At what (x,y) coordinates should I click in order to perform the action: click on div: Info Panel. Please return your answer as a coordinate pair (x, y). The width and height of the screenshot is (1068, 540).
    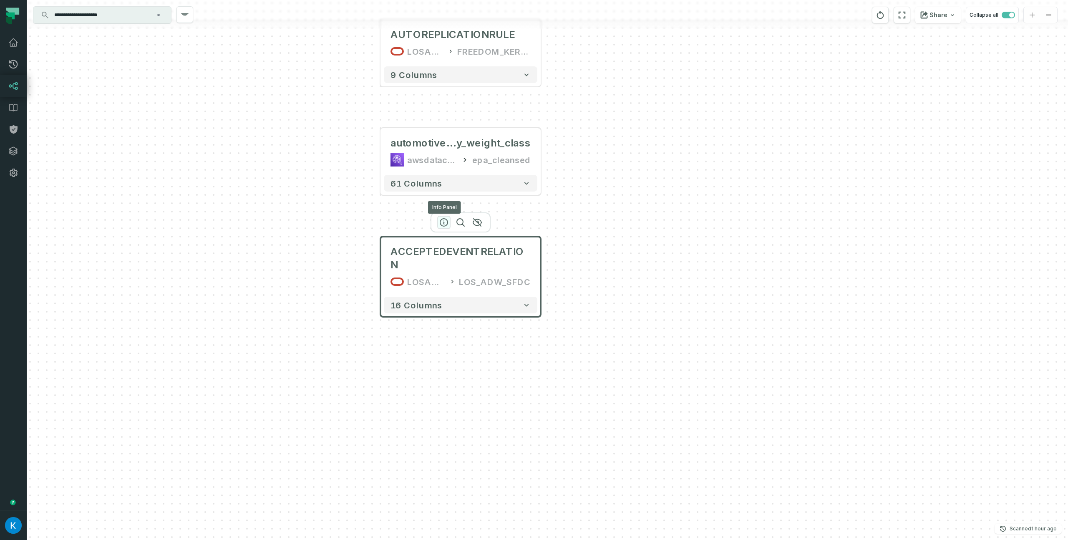
    Looking at the image, I should click on (444, 207).